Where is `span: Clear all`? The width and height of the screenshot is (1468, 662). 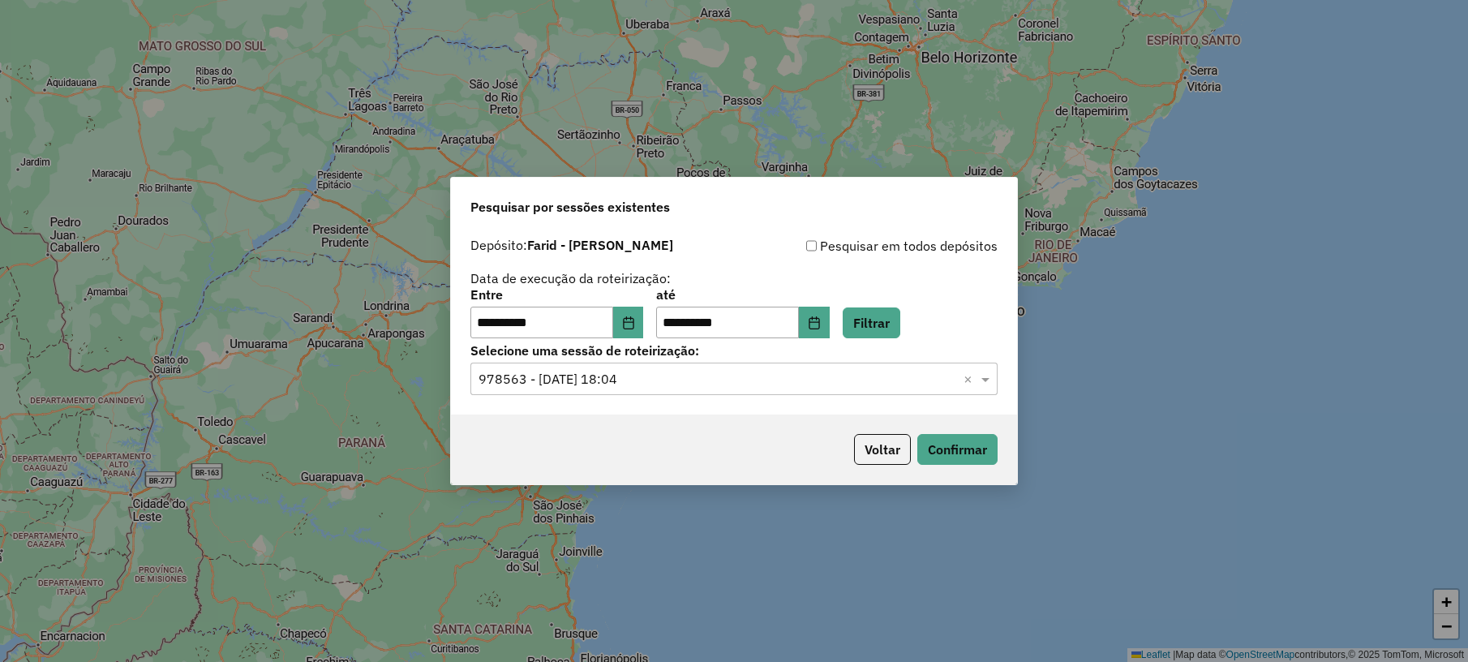 span: Clear all is located at coordinates (970, 379).